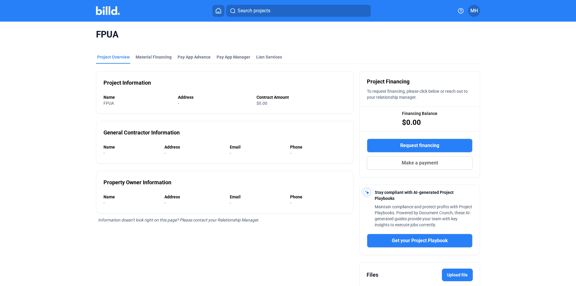  Describe the element at coordinates (108, 11) in the screenshot. I see `img: Billd Company Logo` at that location.